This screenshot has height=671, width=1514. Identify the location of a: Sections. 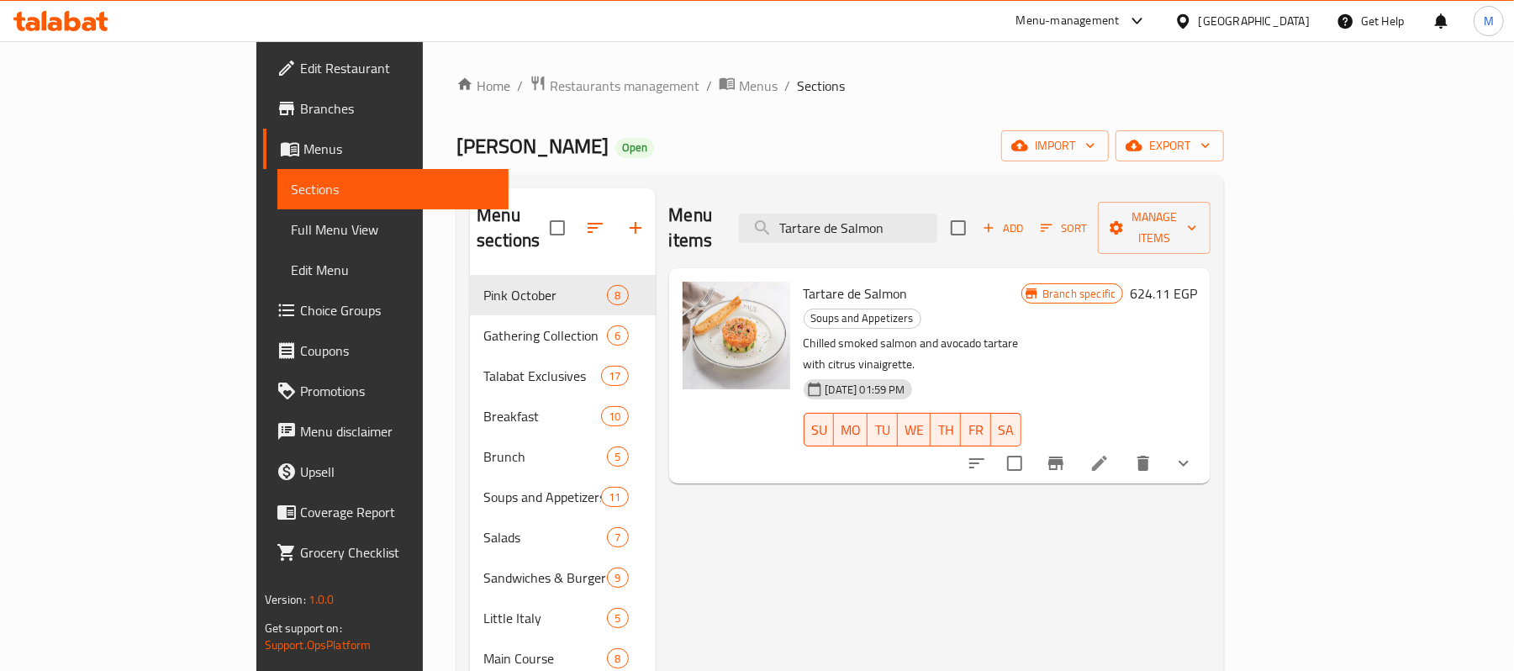
(394, 189).